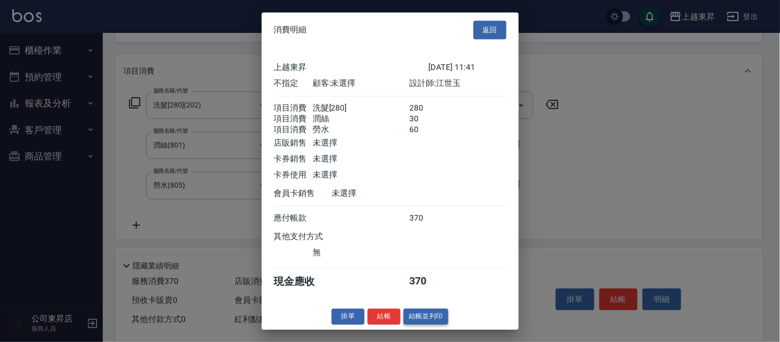 Image resolution: width=780 pixels, height=342 pixels. What do you see at coordinates (303, 281) in the screenshot?
I see `div: 現金應收` at bounding box center [303, 281].